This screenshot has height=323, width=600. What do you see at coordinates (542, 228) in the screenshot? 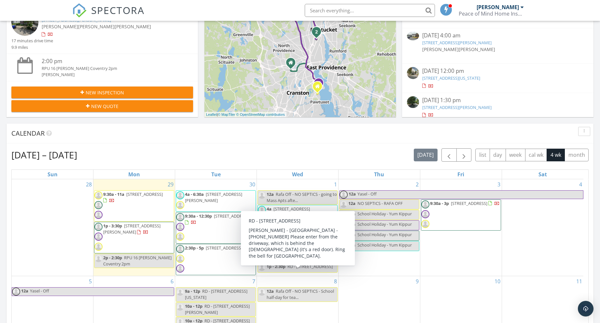
I see `td: Go to October 4, 2025` at bounding box center [542, 228].